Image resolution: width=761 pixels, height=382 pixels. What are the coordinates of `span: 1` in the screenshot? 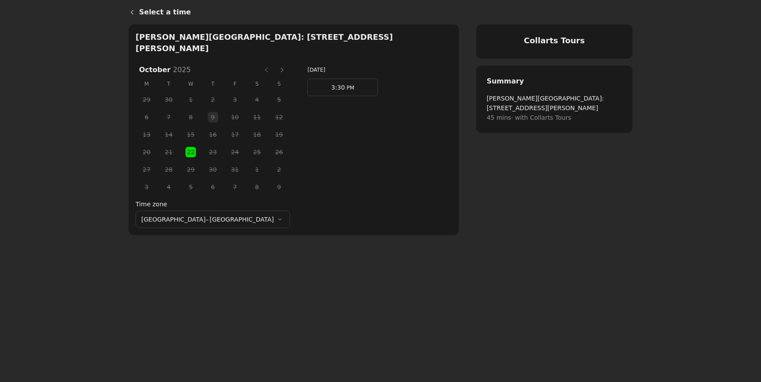 It's located at (191, 100).